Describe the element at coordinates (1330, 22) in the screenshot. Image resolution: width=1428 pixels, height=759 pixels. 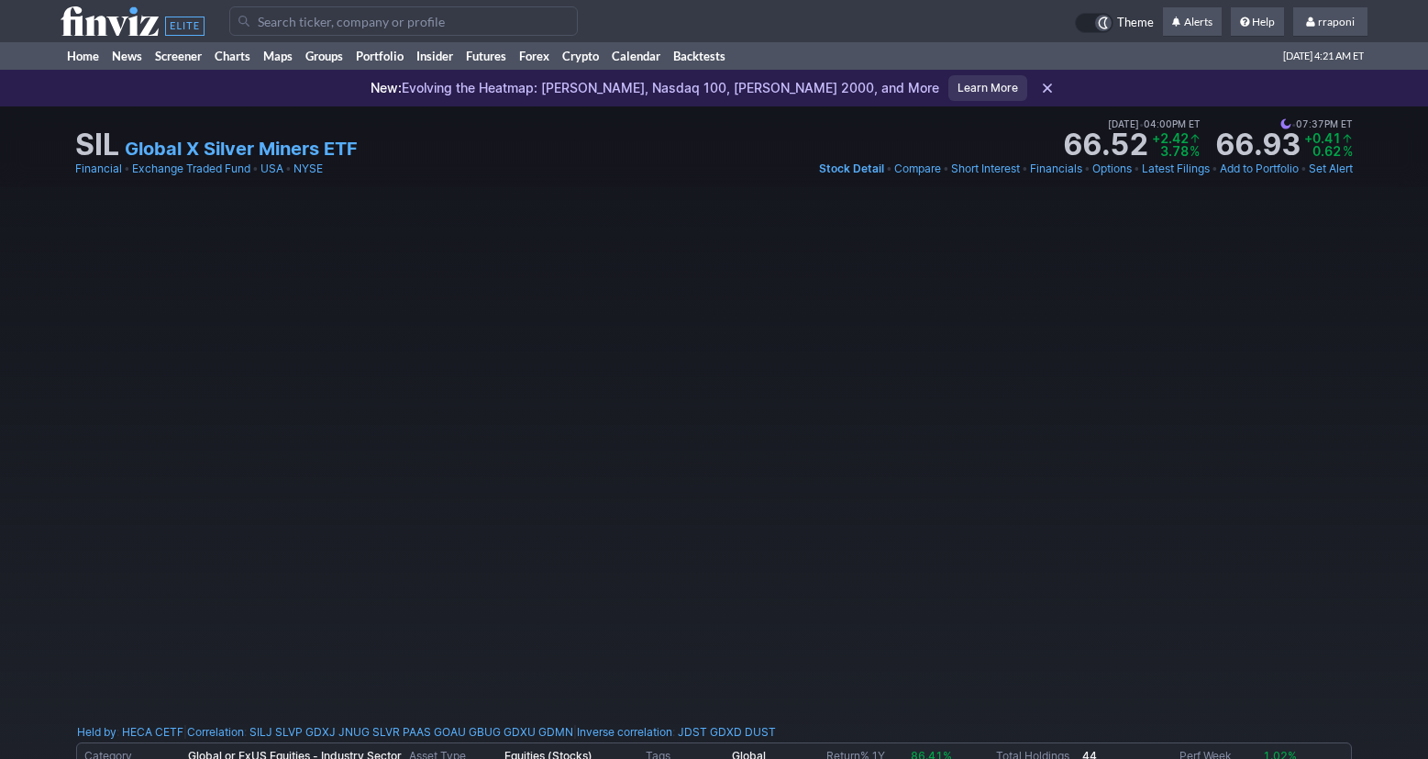
I see `a: rraponi` at that location.